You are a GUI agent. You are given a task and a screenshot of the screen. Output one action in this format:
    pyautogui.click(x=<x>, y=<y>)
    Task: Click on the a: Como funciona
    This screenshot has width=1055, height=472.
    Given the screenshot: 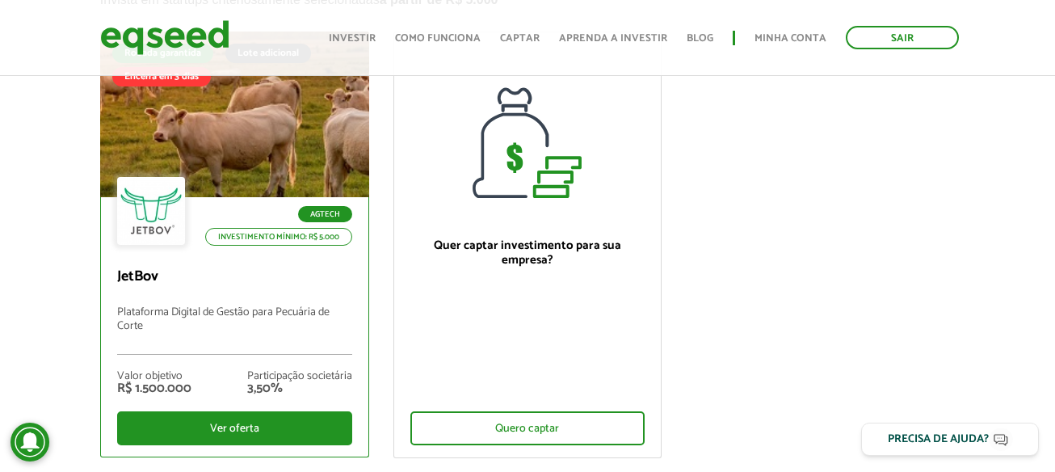 What is the action you would take?
    pyautogui.click(x=438, y=38)
    